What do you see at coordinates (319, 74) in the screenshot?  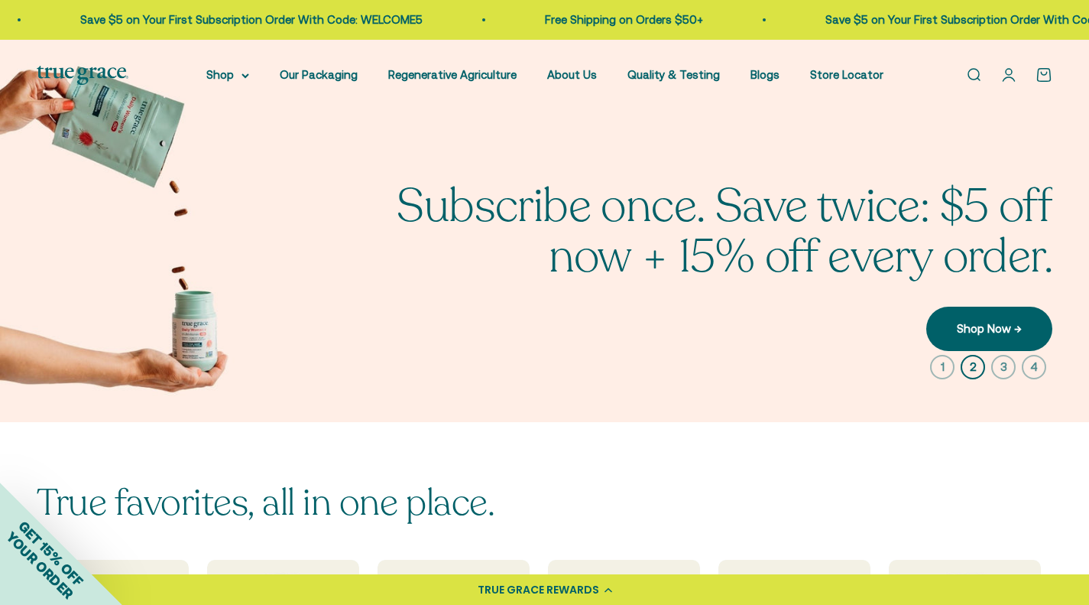 I see `a: Our Packaging` at bounding box center [319, 74].